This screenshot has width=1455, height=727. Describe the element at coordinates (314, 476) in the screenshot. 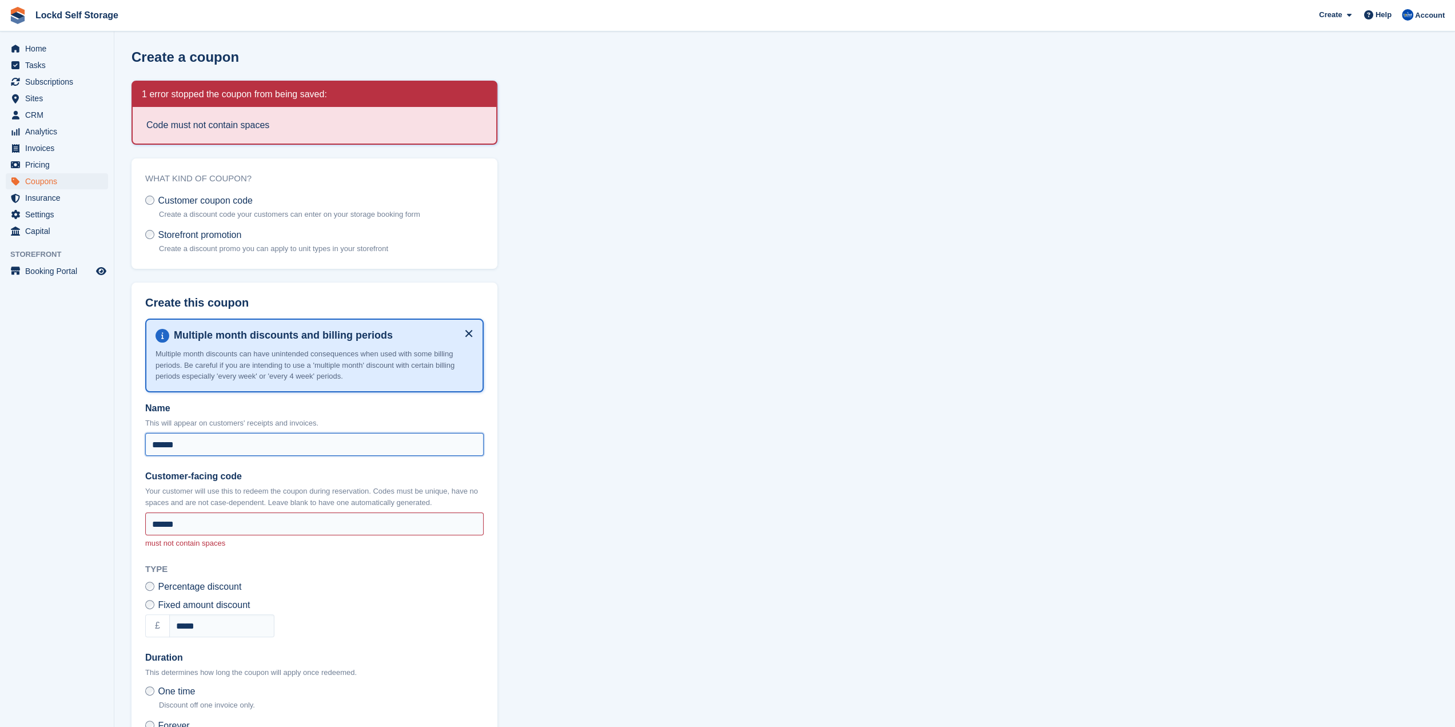

I see `label: Customer-facing code` at that location.